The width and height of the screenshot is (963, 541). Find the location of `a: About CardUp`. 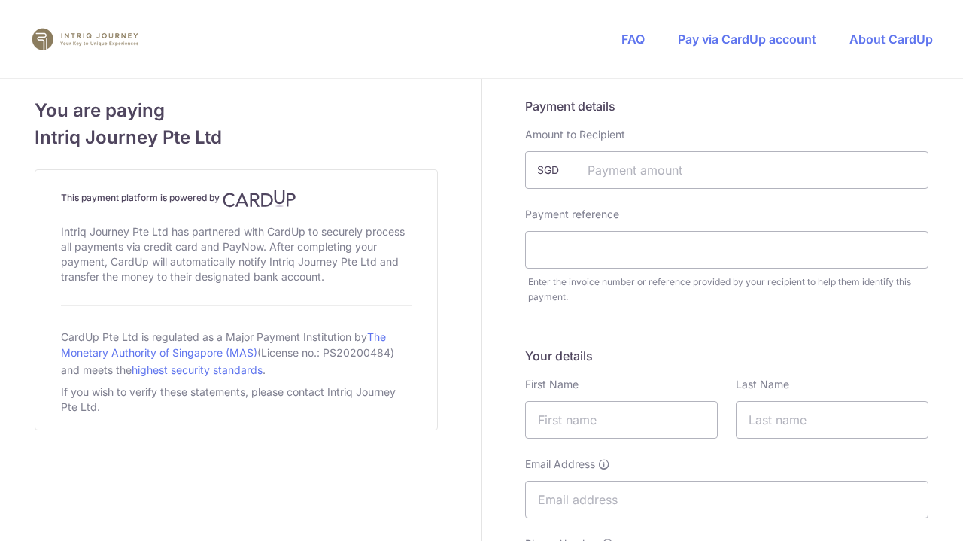

a: About CardUp is located at coordinates (891, 39).